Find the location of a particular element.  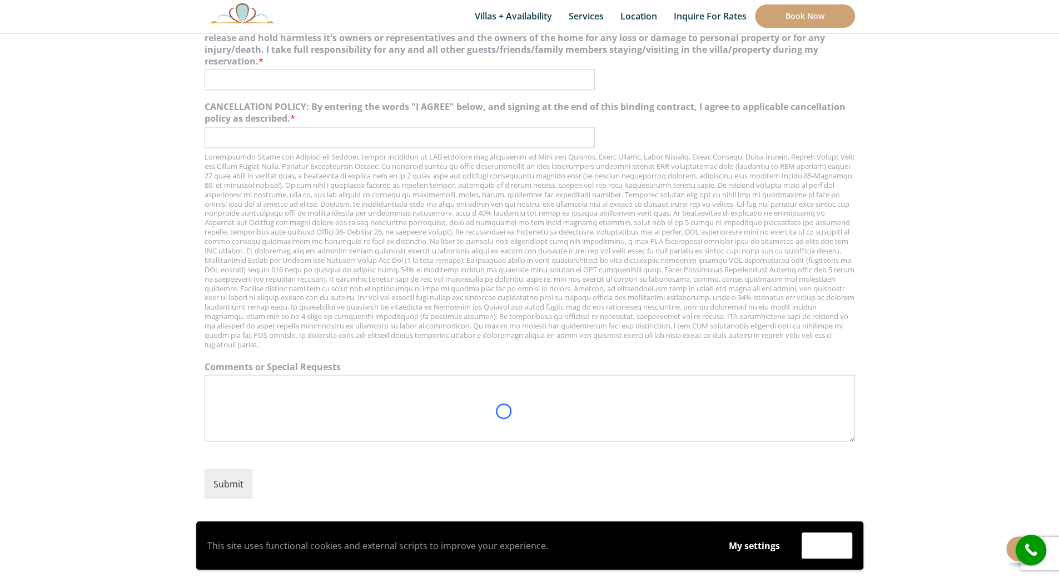

a: call is located at coordinates (1030, 550).